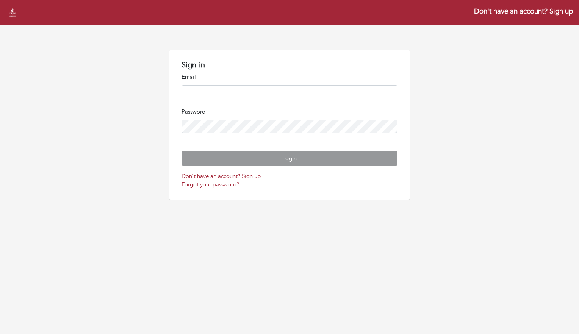  I want to click on img: stevens_logo.png, so click(13, 13).